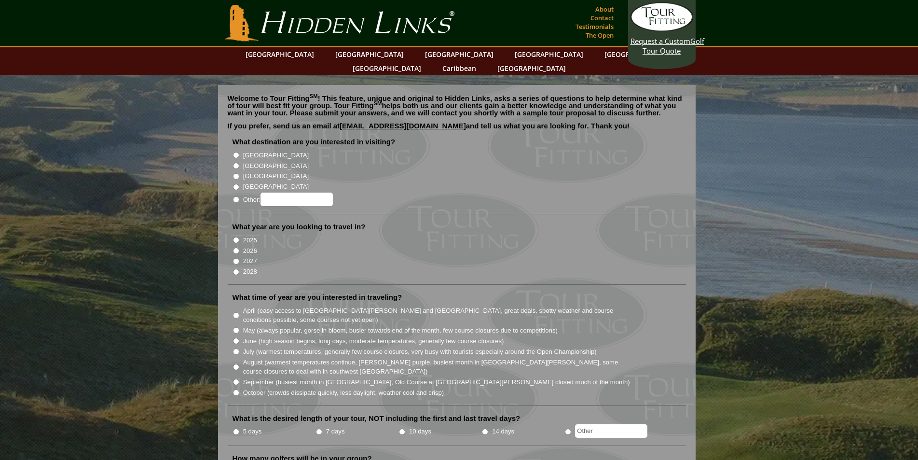 The image size is (918, 460). I want to click on label: October (crowds dissipate quickly, less daylight, weather cool and crisp), so click(343, 393).